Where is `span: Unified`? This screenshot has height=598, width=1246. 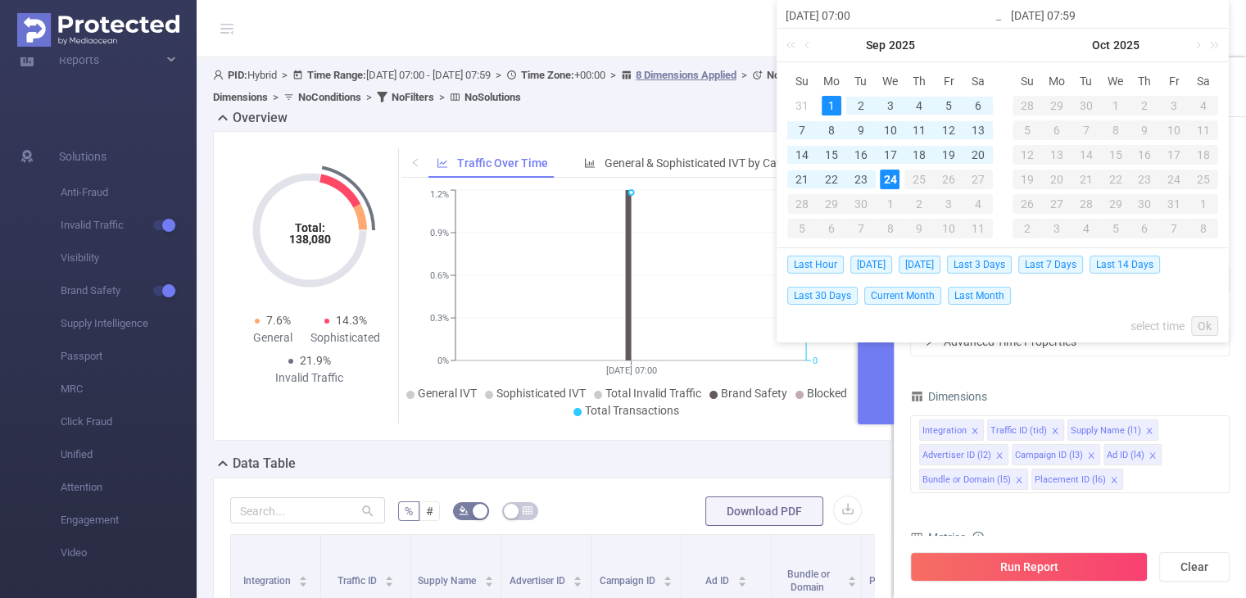 span: Unified is located at coordinates (129, 455).